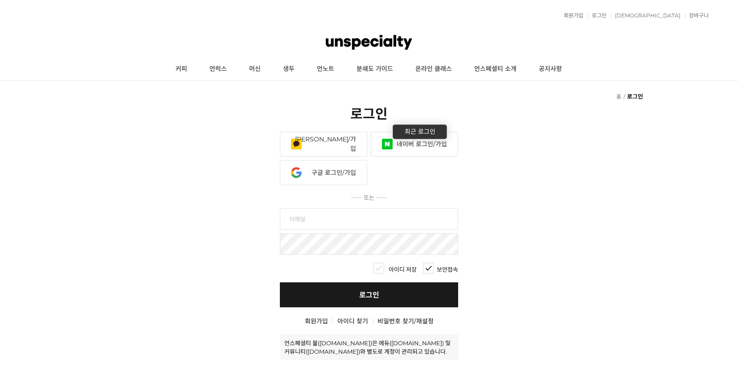 Image resolution: width=738 pixels, height=372 pixels. I want to click on label: 아이디 저장, so click(402, 269).